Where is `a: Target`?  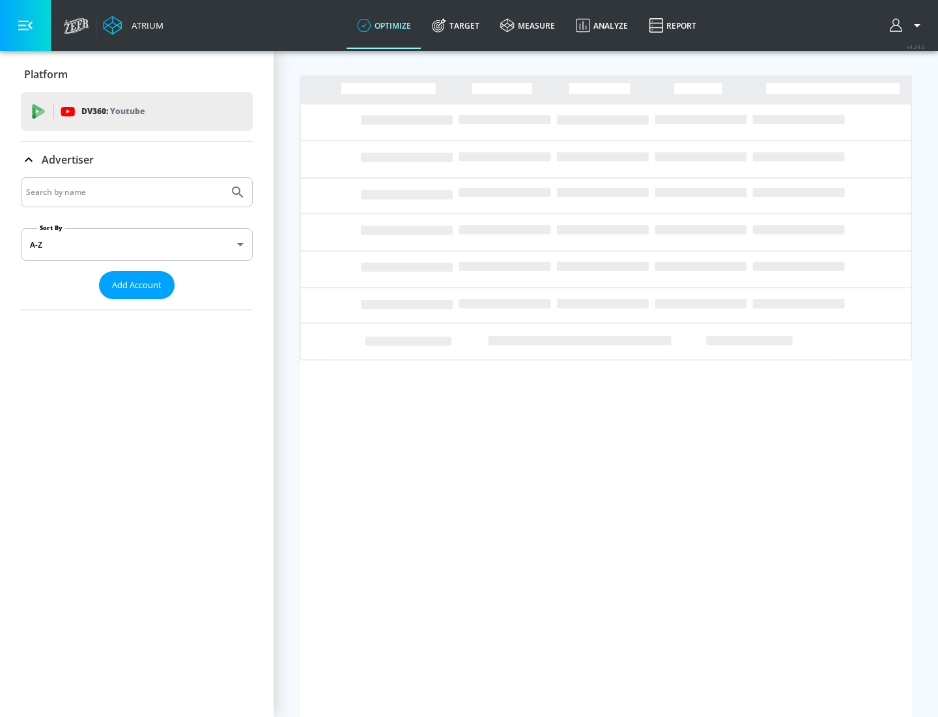 a: Target is located at coordinates (455, 25).